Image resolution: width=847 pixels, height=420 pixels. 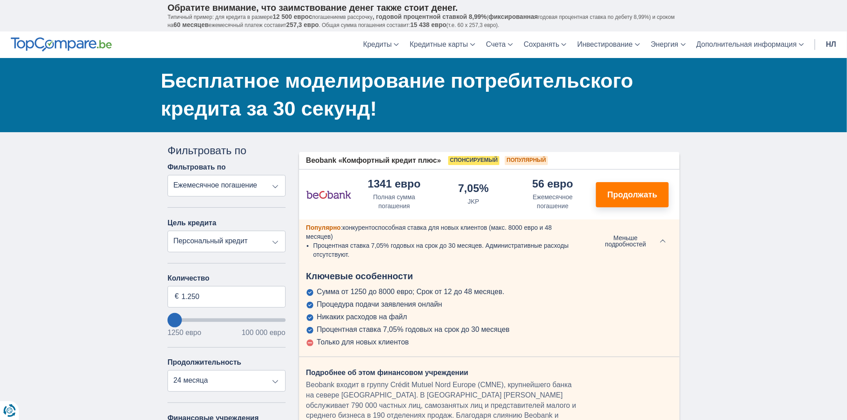 I want to click on font: 12 500 евро, so click(x=291, y=17).